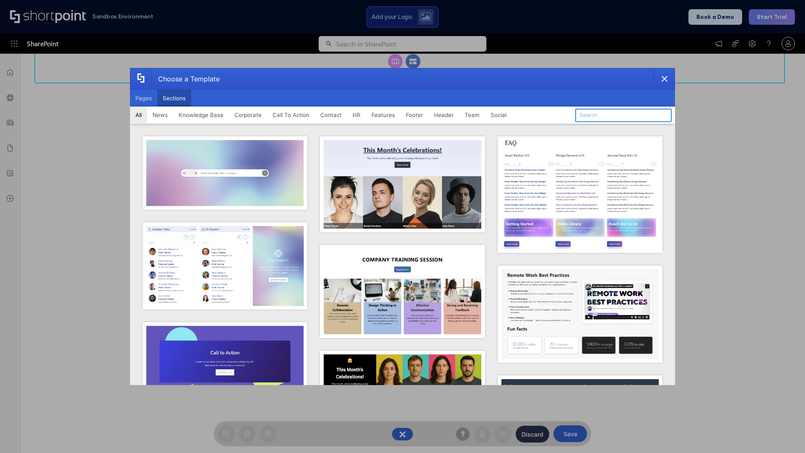  I want to click on button: Call To Action, so click(291, 115).